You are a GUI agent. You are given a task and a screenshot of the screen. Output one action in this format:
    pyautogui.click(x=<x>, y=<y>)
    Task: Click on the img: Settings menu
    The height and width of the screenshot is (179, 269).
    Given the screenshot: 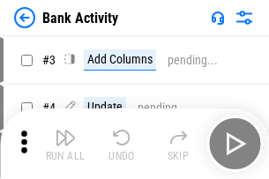 What is the action you would take?
    pyautogui.click(x=244, y=18)
    